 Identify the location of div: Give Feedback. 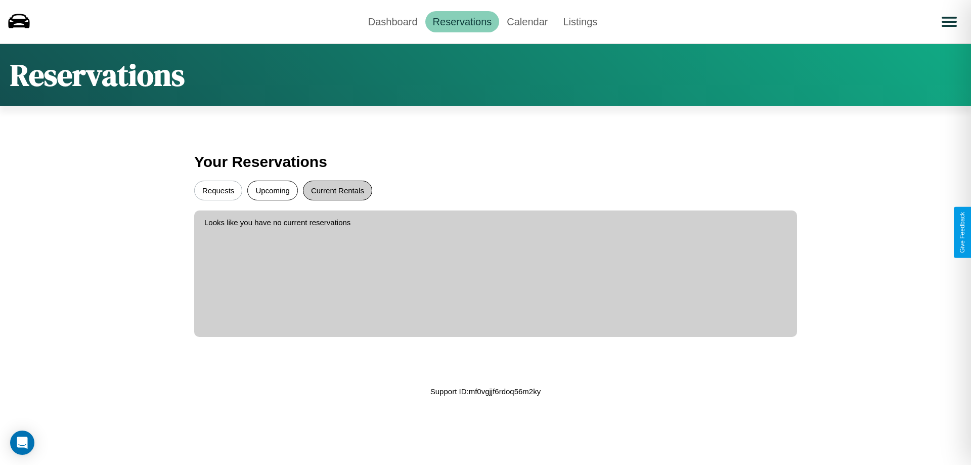
(962, 232).